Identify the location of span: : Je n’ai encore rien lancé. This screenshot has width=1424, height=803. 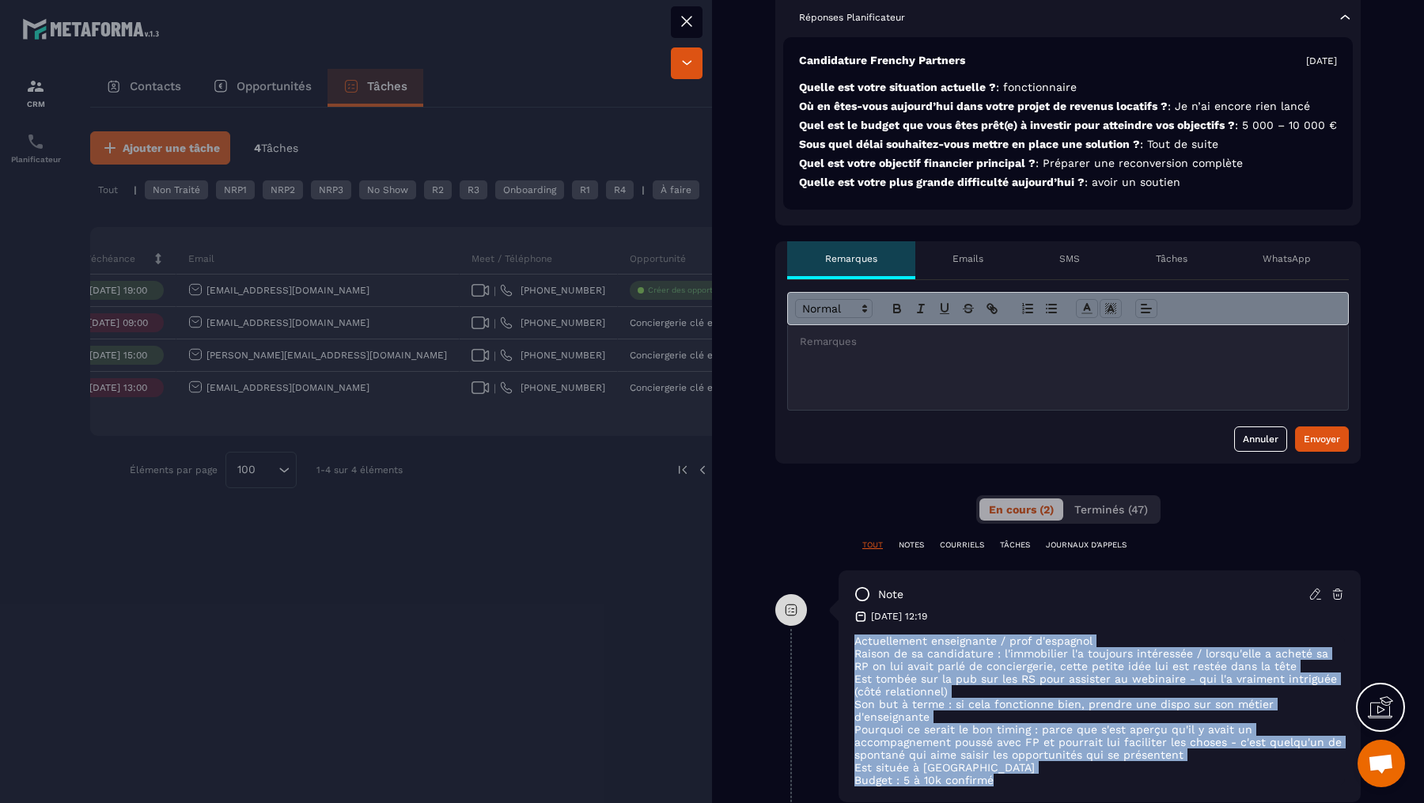
(1239, 106).